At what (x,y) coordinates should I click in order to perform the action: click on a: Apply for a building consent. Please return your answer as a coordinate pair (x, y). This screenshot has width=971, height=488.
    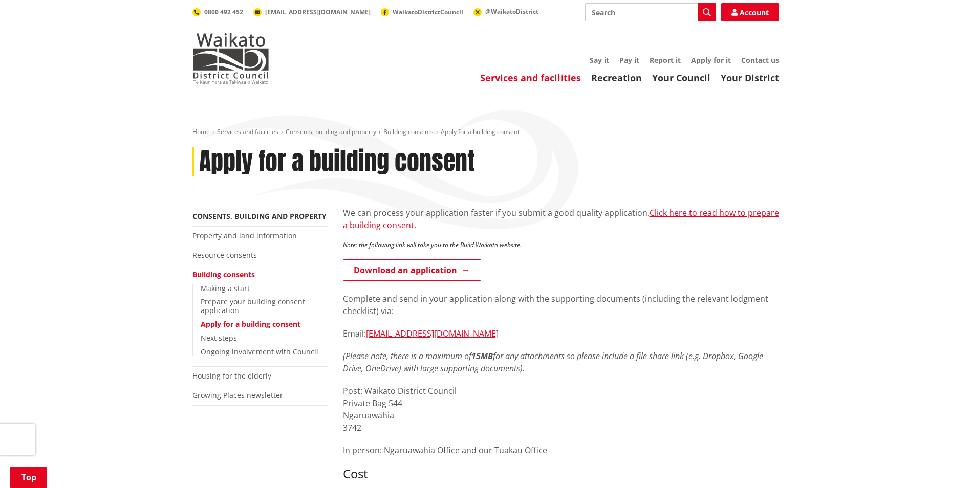
    Looking at the image, I should click on (250, 324).